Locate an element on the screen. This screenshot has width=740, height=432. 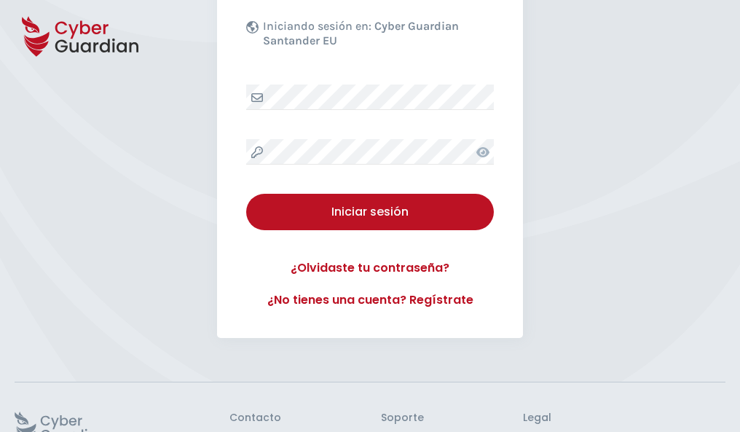
button: Iniciar sesión is located at coordinates (370, 212).